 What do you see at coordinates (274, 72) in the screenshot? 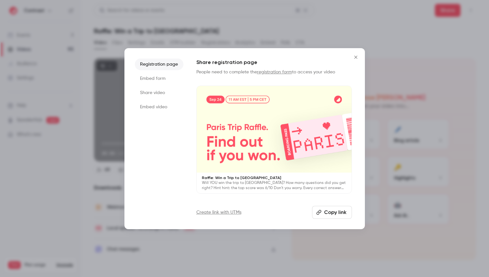
I see `p: People need to complete the to access your video` at bounding box center [274, 72].